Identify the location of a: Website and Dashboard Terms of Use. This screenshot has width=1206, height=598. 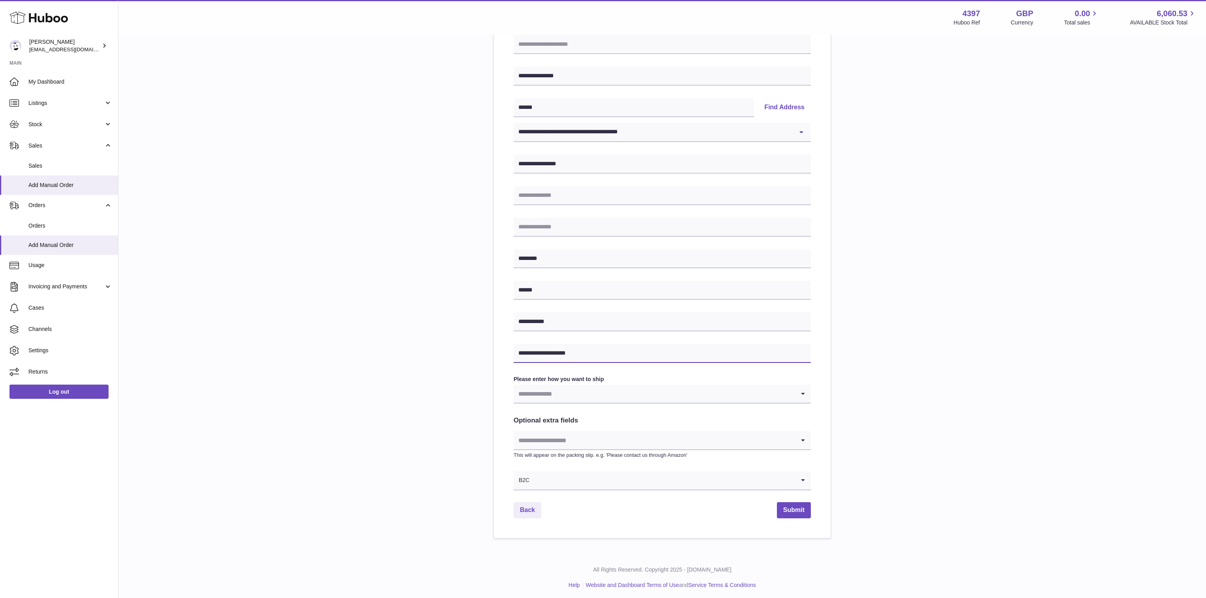
(632, 585).